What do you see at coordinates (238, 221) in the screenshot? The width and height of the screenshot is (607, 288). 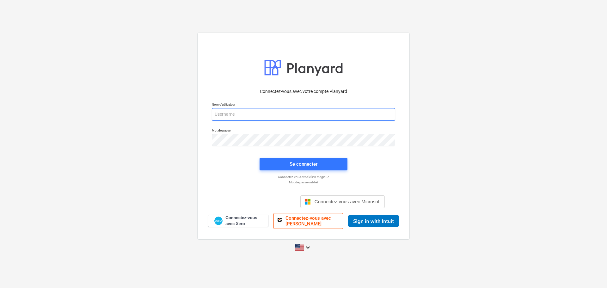 I see `a: Connectez-vous avec Xero` at bounding box center [238, 221].